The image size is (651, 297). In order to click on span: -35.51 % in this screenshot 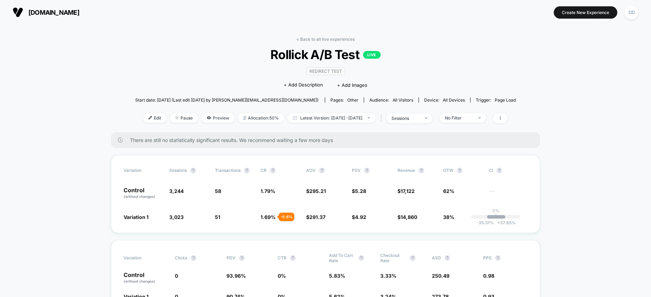, I will do `click(485, 222)`.